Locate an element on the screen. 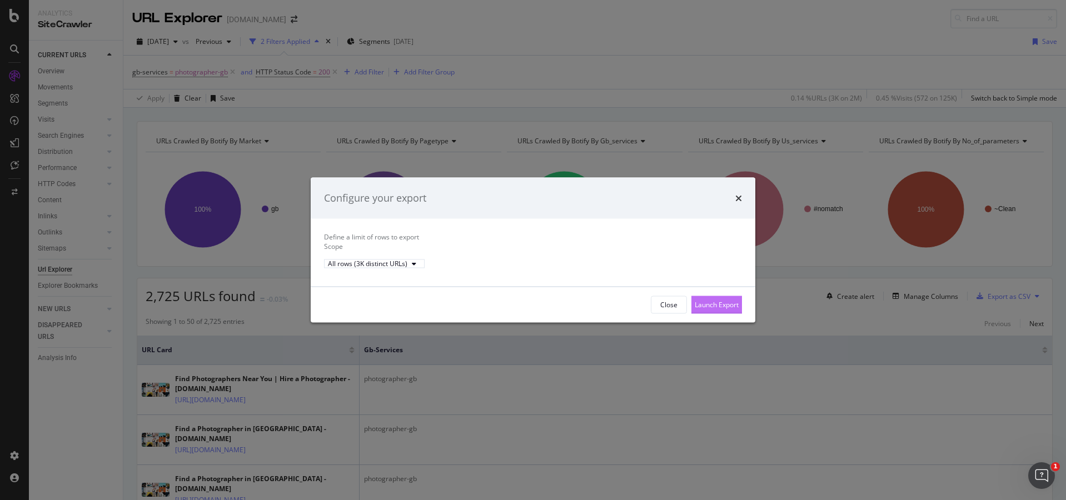 Image resolution: width=1066 pixels, height=500 pixels. button: All rows (3K distinct URLs) is located at coordinates (374, 263).